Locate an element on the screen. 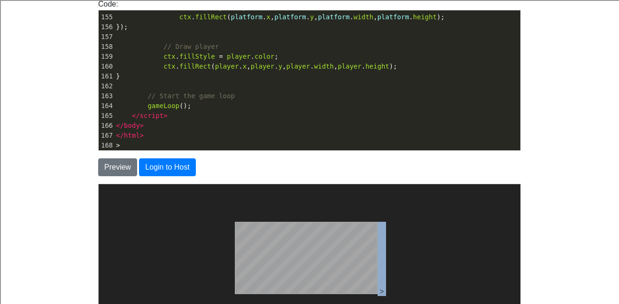 This screenshot has width=619, height=304. div: Sort A > Z is located at coordinates (309, 8).